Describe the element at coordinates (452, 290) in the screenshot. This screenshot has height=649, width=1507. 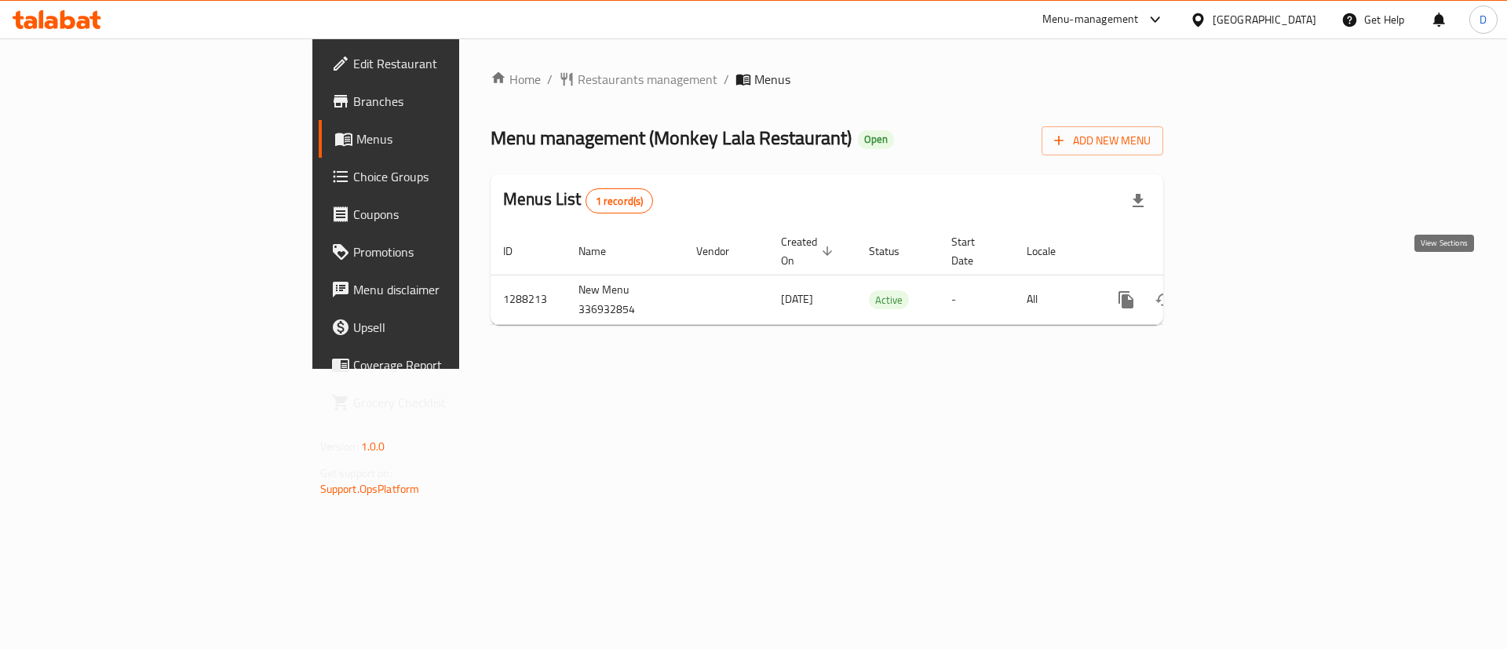
I see `span: Menu disclaimer` at that location.